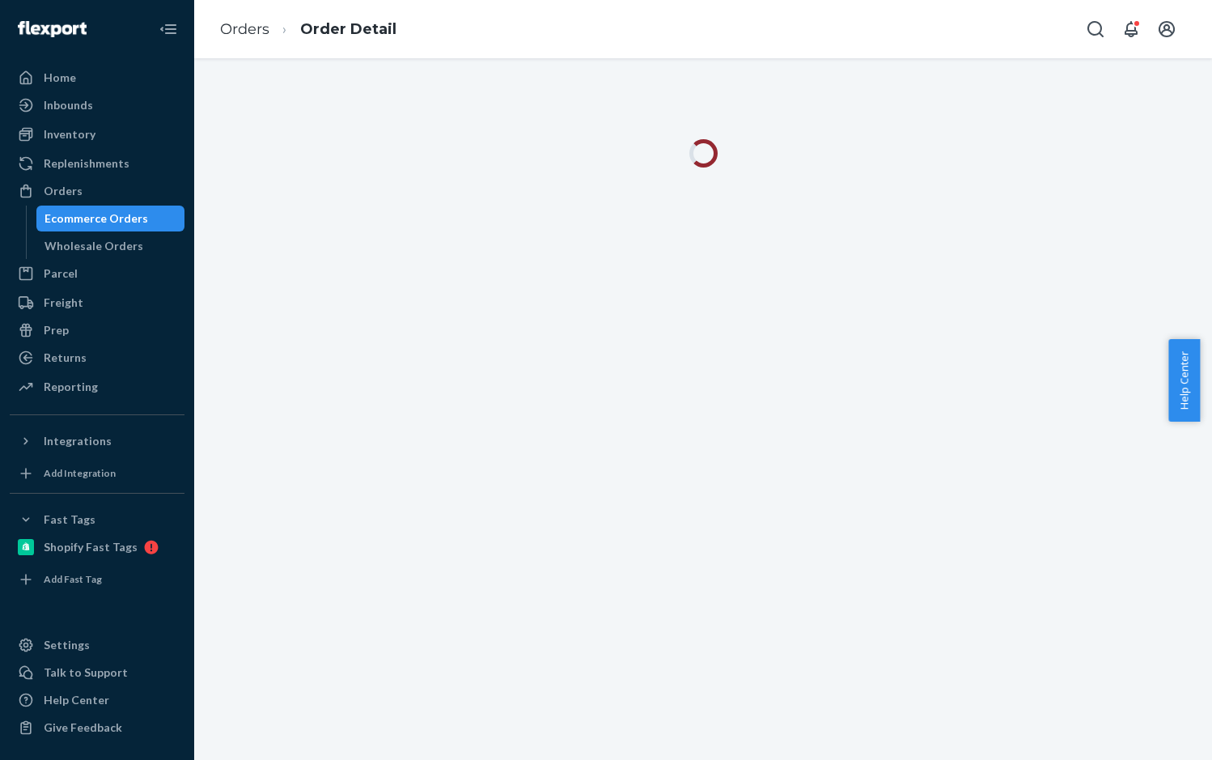 This screenshot has height=760, width=1212. I want to click on a: Ecommerce Orders, so click(111, 218).